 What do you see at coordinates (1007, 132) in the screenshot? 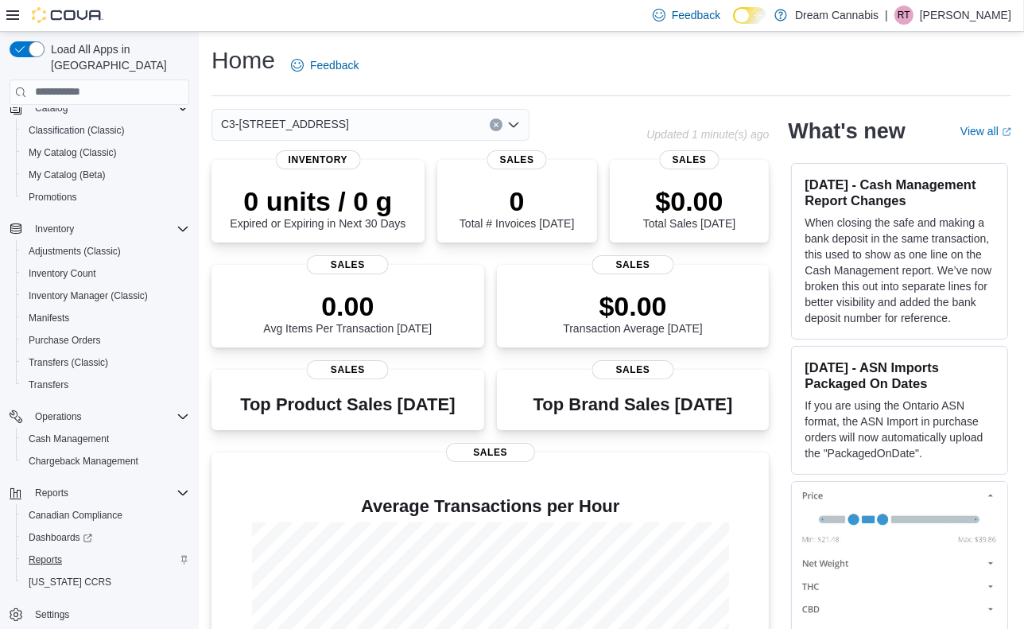
I see `svg: External link` at bounding box center [1007, 132].